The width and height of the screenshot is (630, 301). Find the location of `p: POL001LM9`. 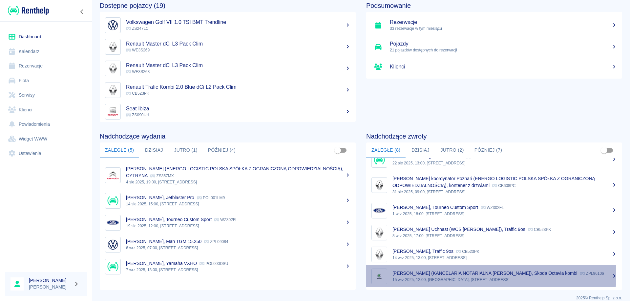

p: POL001LM9 is located at coordinates (211, 198).